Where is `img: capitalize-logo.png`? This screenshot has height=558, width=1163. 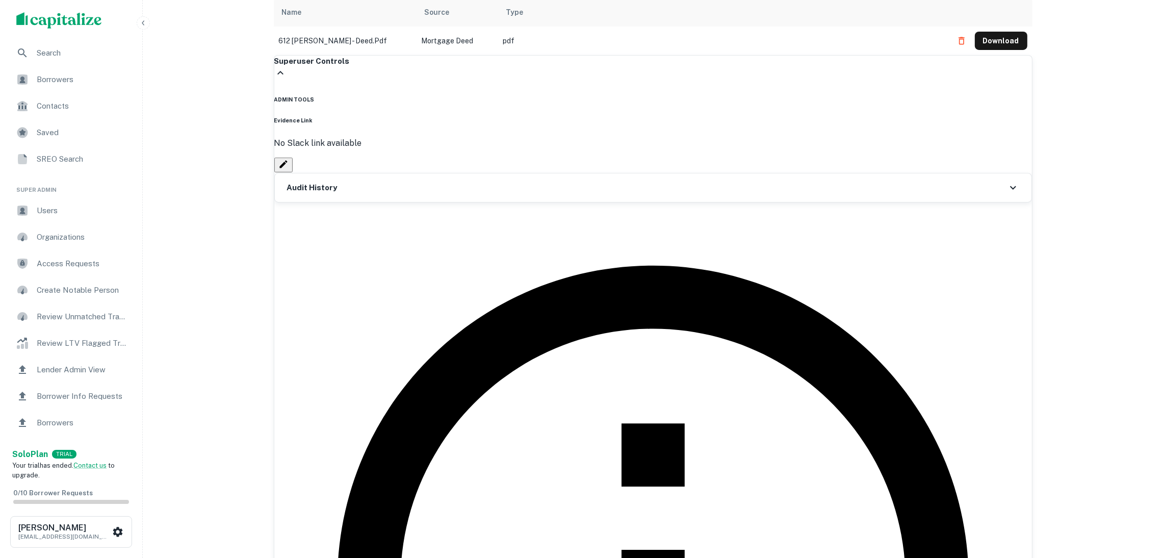 img: capitalize-logo.png is located at coordinates (59, 20).